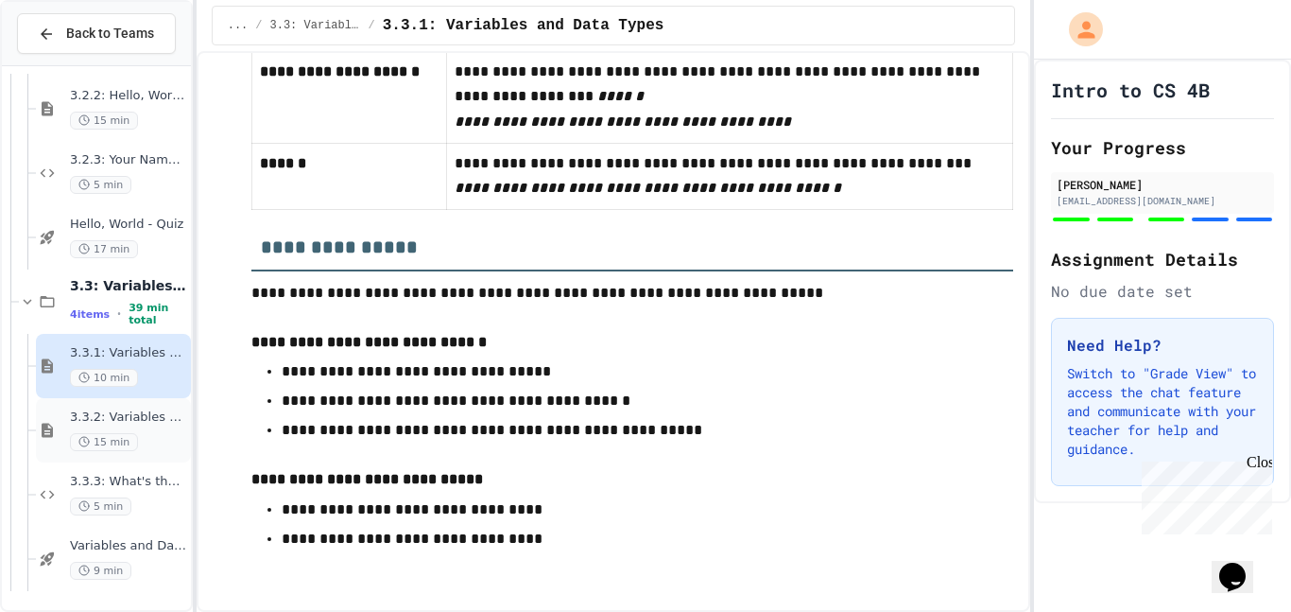 The image size is (1291, 612). Describe the element at coordinates (1163, 345) in the screenshot. I see `h3: Need Help?` at that location.